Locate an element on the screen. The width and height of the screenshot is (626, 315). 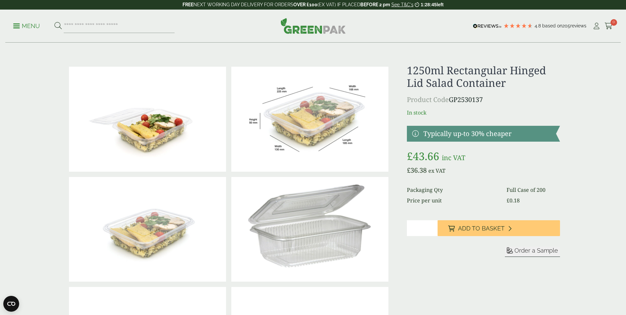
button: Open CMP widget is located at coordinates (11, 304).